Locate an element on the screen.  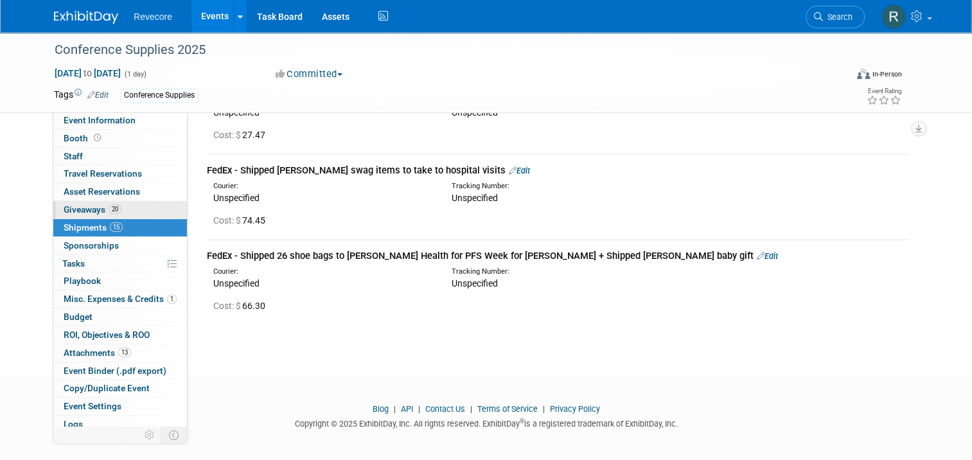
a: Asset Reservations is located at coordinates (120, 192).